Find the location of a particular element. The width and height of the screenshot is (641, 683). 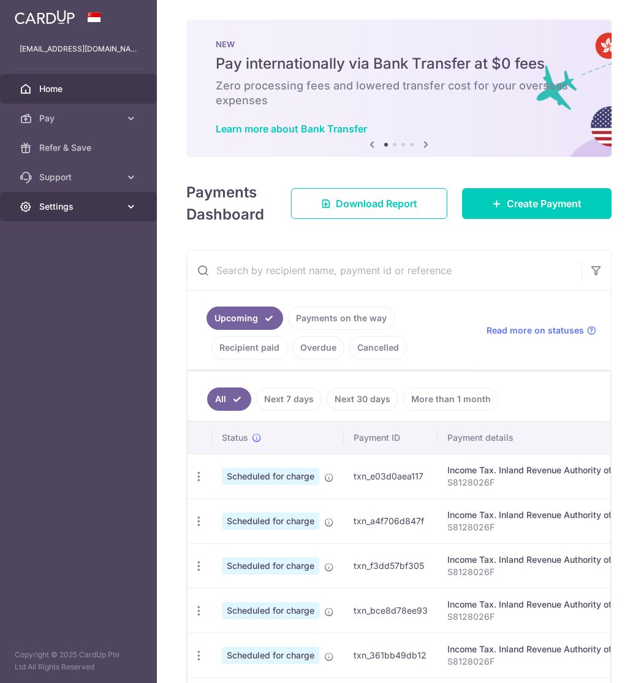

a: Read more on statuses is located at coordinates (541, 330).